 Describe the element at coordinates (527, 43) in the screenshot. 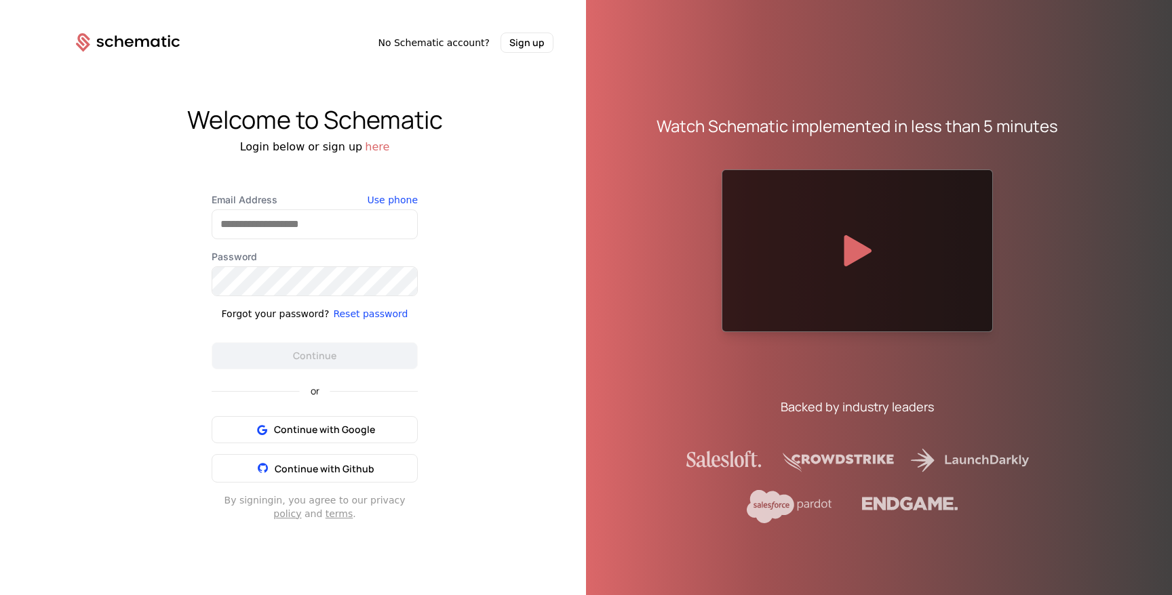

I see `button: Sign up` at that location.